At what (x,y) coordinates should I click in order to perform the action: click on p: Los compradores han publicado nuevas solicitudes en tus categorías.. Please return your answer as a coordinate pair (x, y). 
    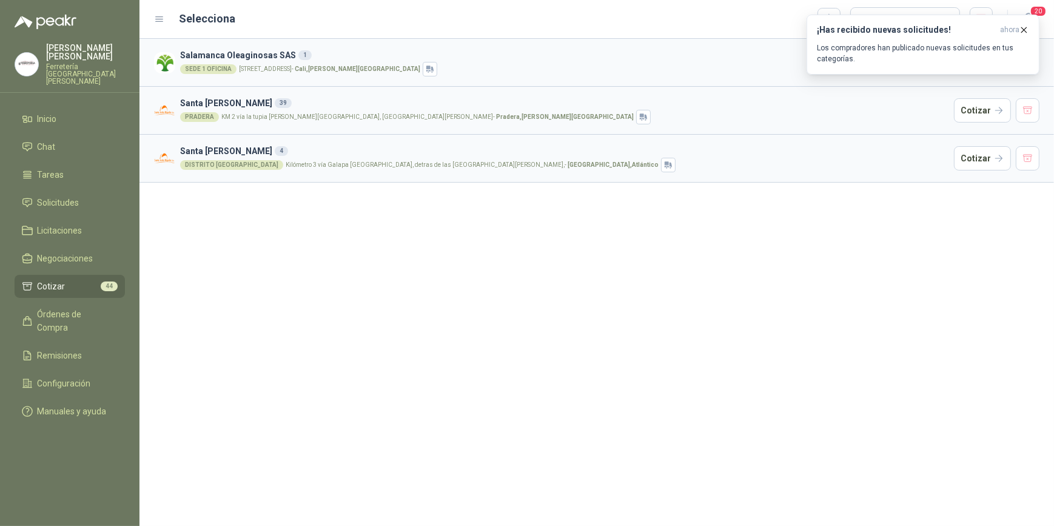
    Looking at the image, I should click on (923, 53).